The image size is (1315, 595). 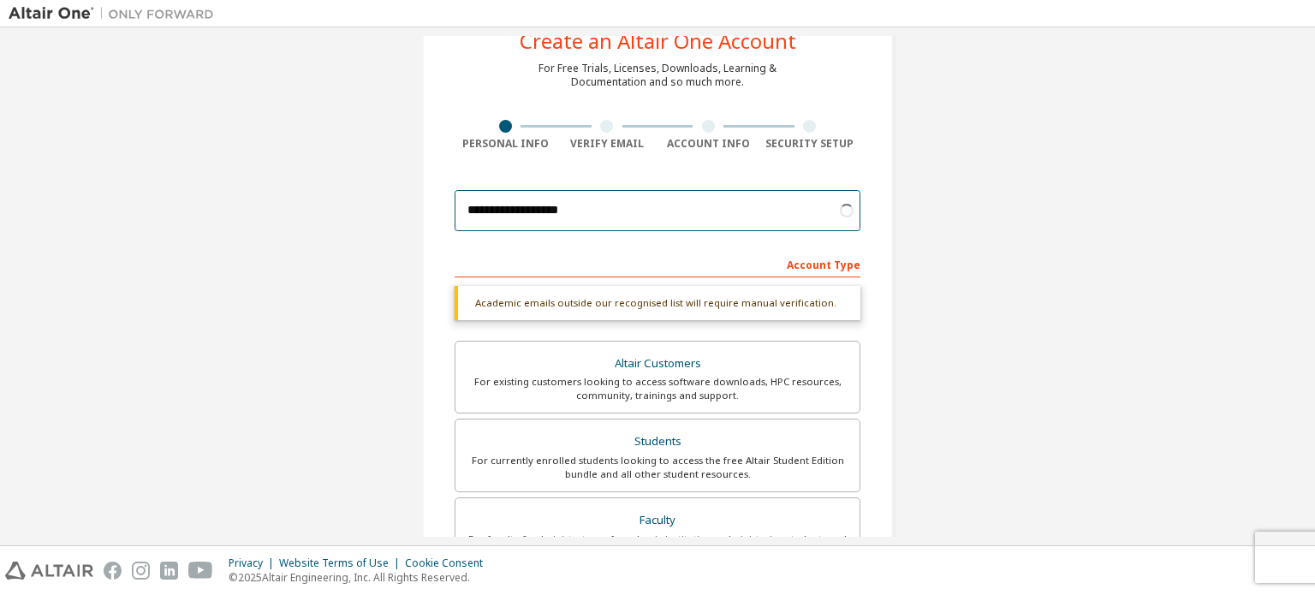 What do you see at coordinates (505, 144) in the screenshot?
I see `div: Personal Info` at bounding box center [505, 144].